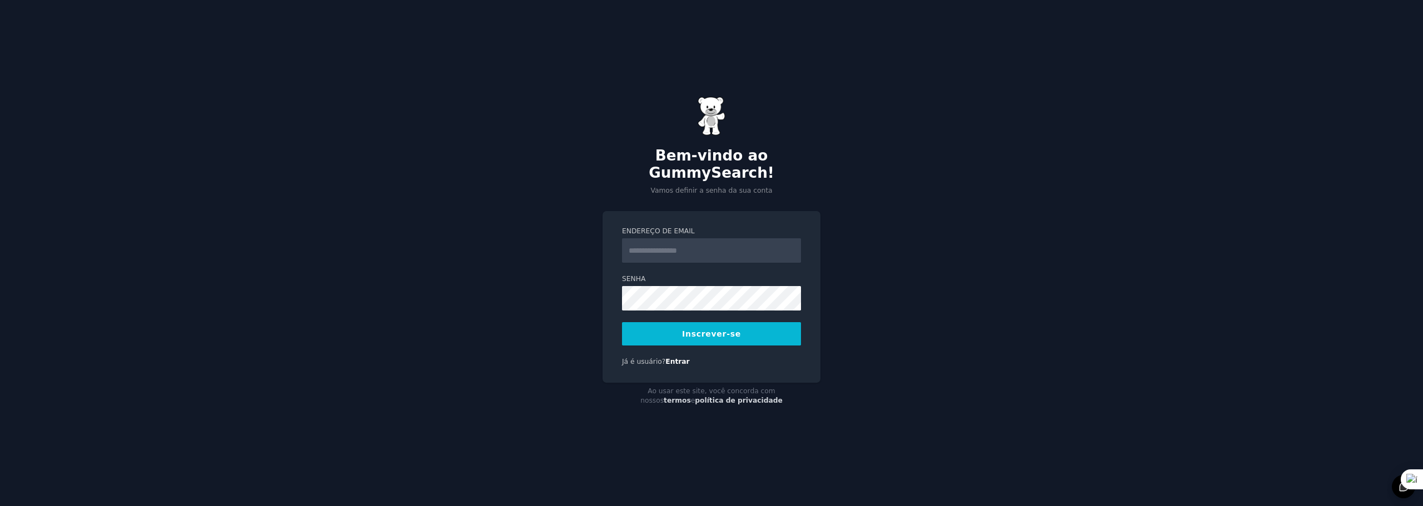  Describe the element at coordinates (739, 401) in the screenshot. I see `font: política de privacidade` at that location.